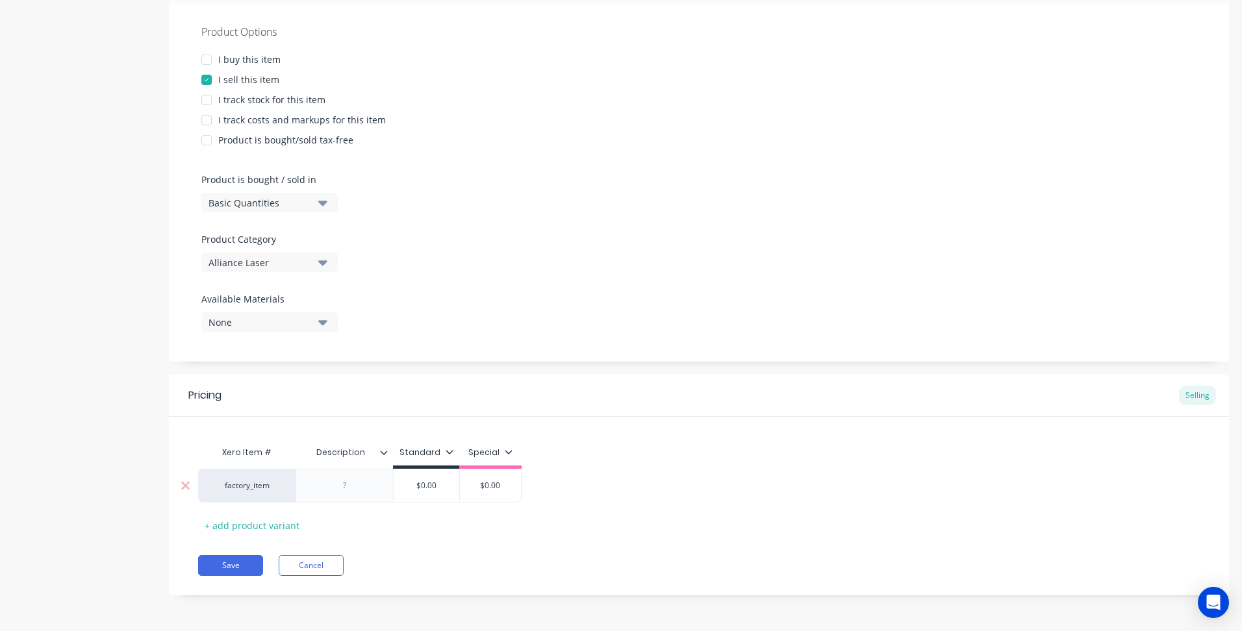 The width and height of the screenshot is (1242, 631). Describe the element at coordinates (266, 179) in the screenshot. I see `label: Product is bought / sold in` at that location.